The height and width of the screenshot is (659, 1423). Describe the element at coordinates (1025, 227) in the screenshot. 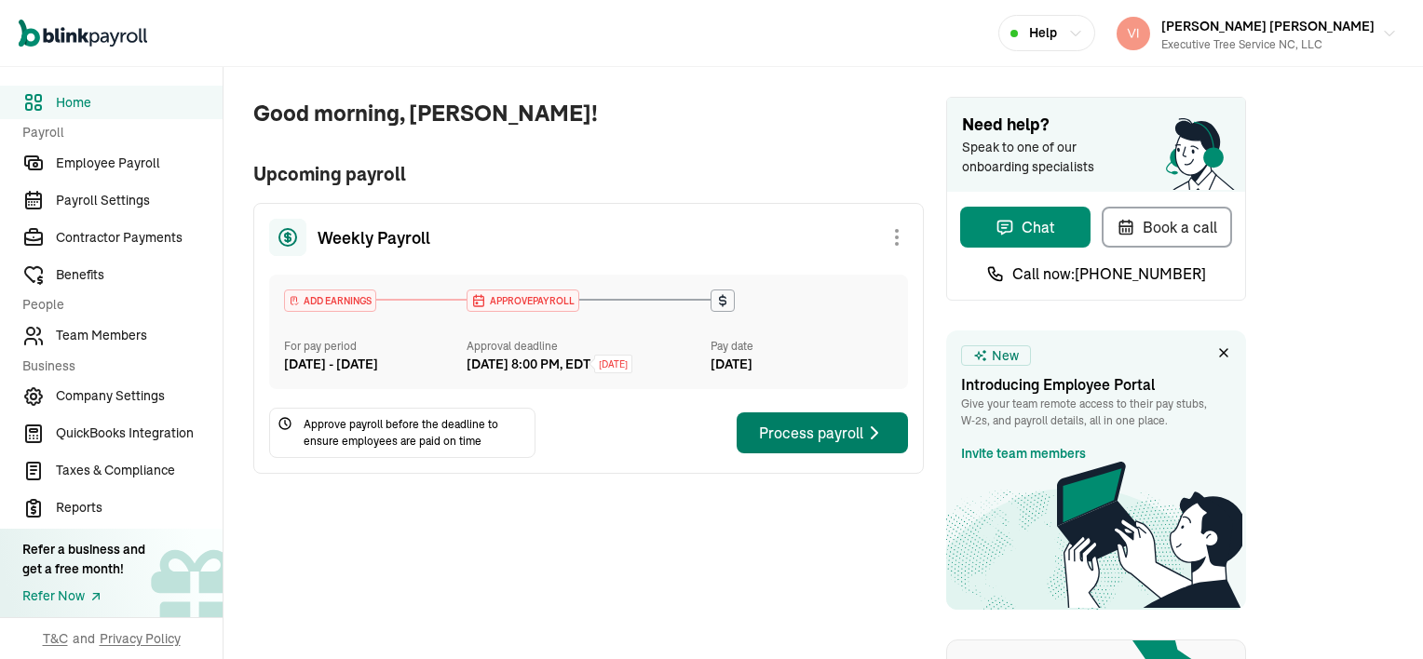

I see `div: Chat` at that location.